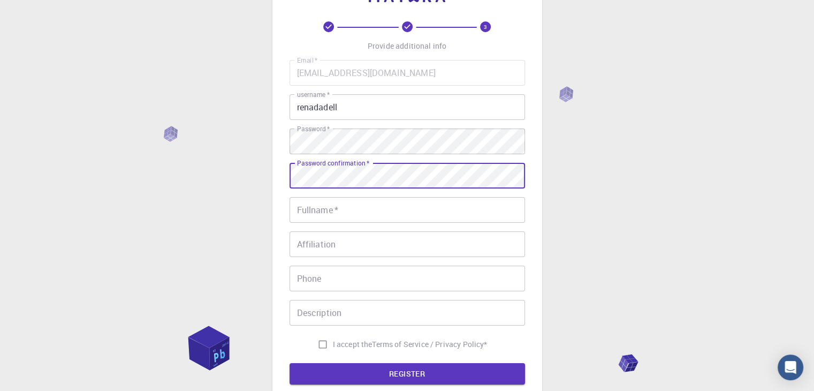 The height and width of the screenshot is (391, 814). What do you see at coordinates (313, 128) in the screenshot?
I see `label: Password` at bounding box center [313, 128].